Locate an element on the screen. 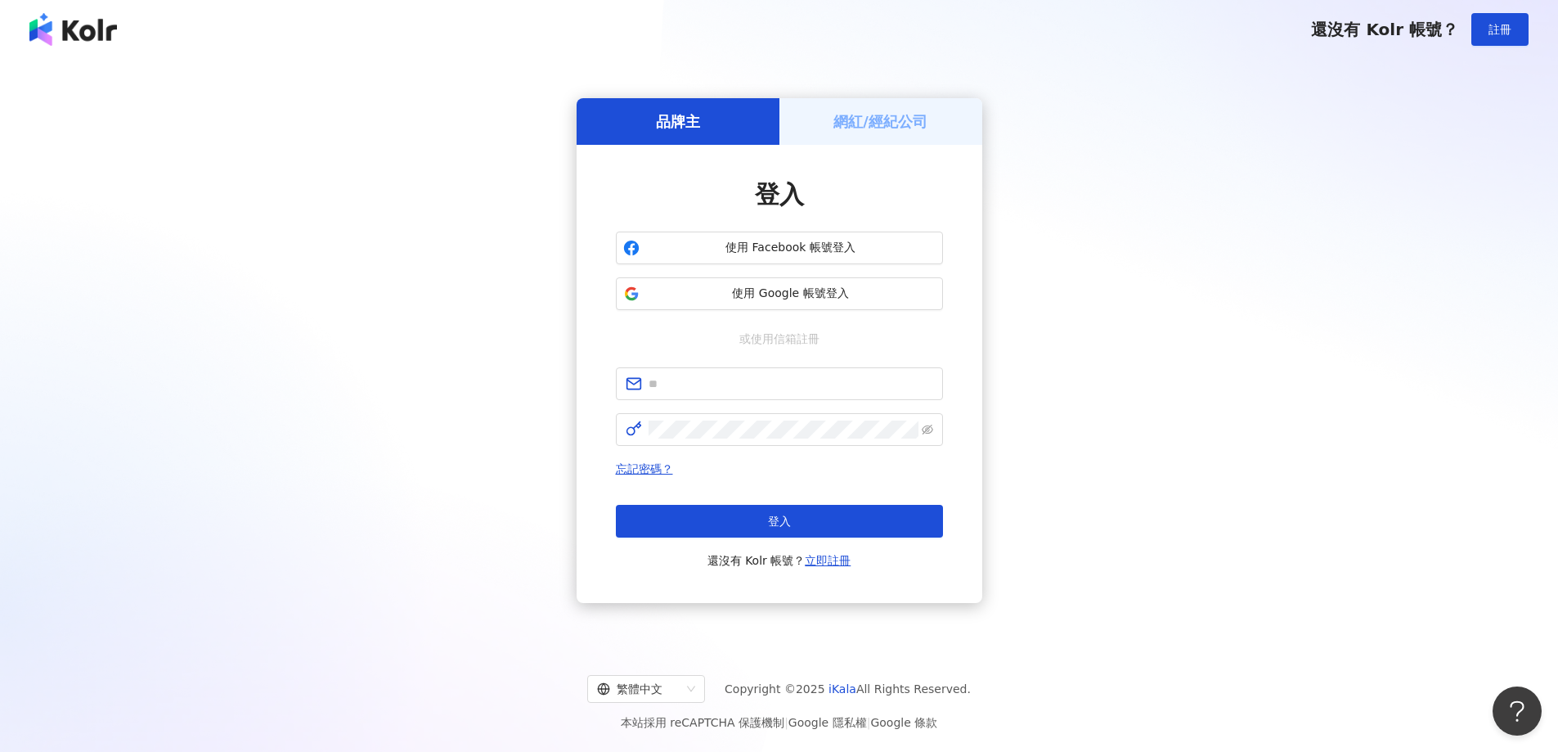  span: 或使用信箱註冊 is located at coordinates (779, 339).